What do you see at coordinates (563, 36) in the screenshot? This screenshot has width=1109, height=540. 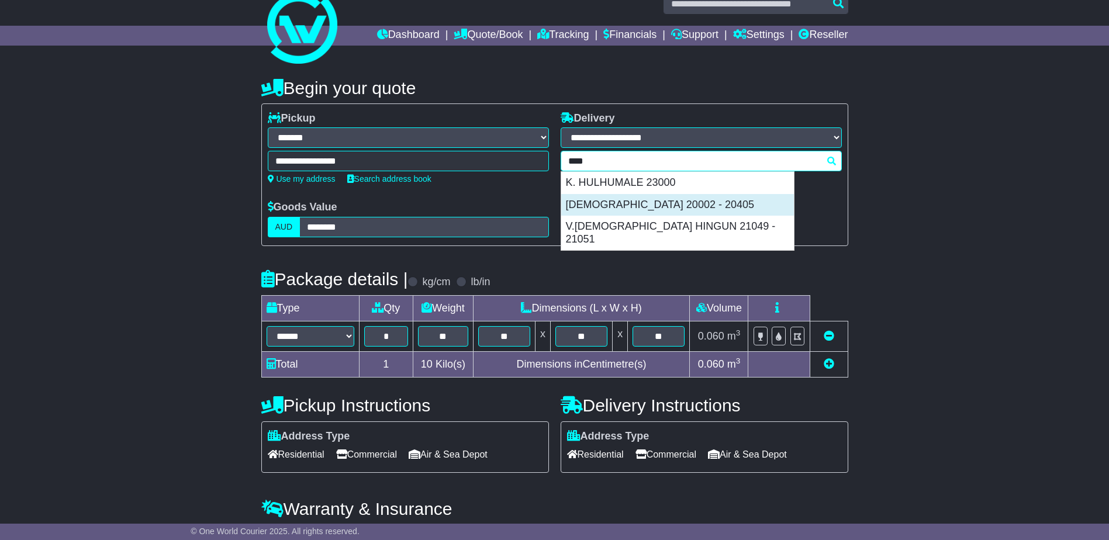 I see `a: Tracking` at bounding box center [563, 36].